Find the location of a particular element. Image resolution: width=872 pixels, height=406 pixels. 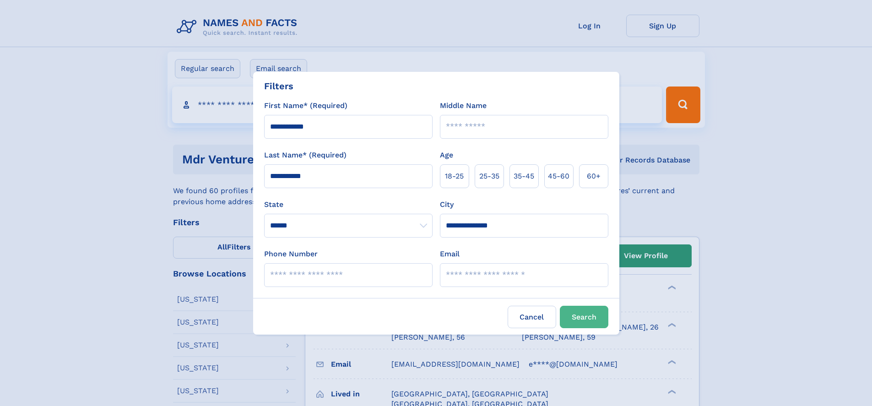

div: Filters is located at coordinates (279, 86).